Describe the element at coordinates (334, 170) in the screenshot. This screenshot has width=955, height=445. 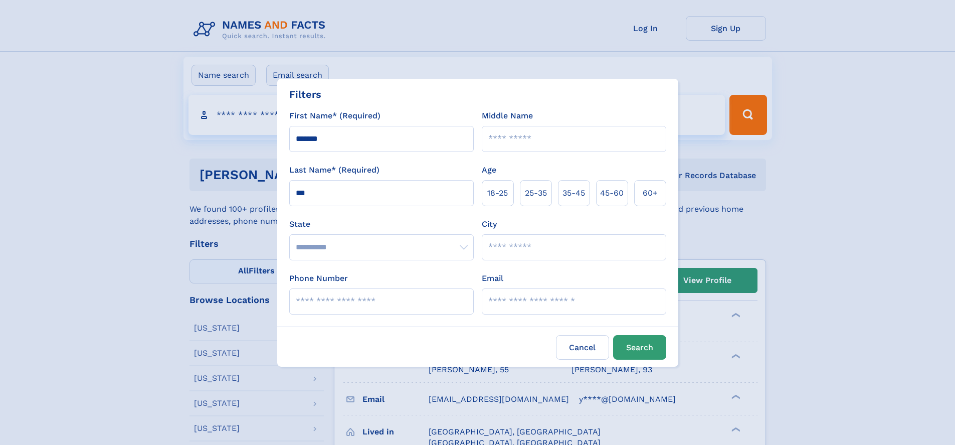
I see `label: Last Name* (Required)` at that location.